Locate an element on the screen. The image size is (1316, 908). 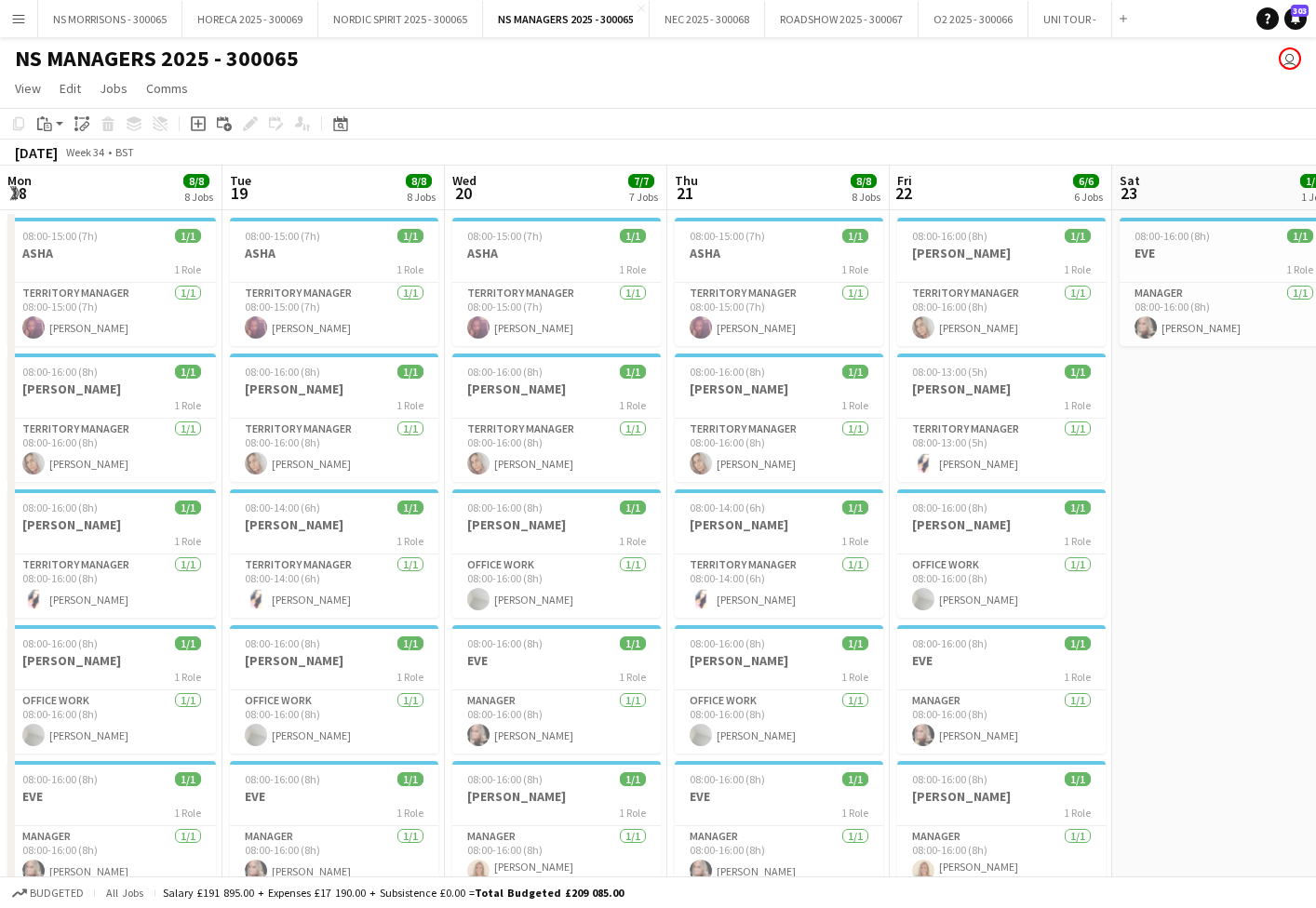
span: Edit is located at coordinates (70, 88).